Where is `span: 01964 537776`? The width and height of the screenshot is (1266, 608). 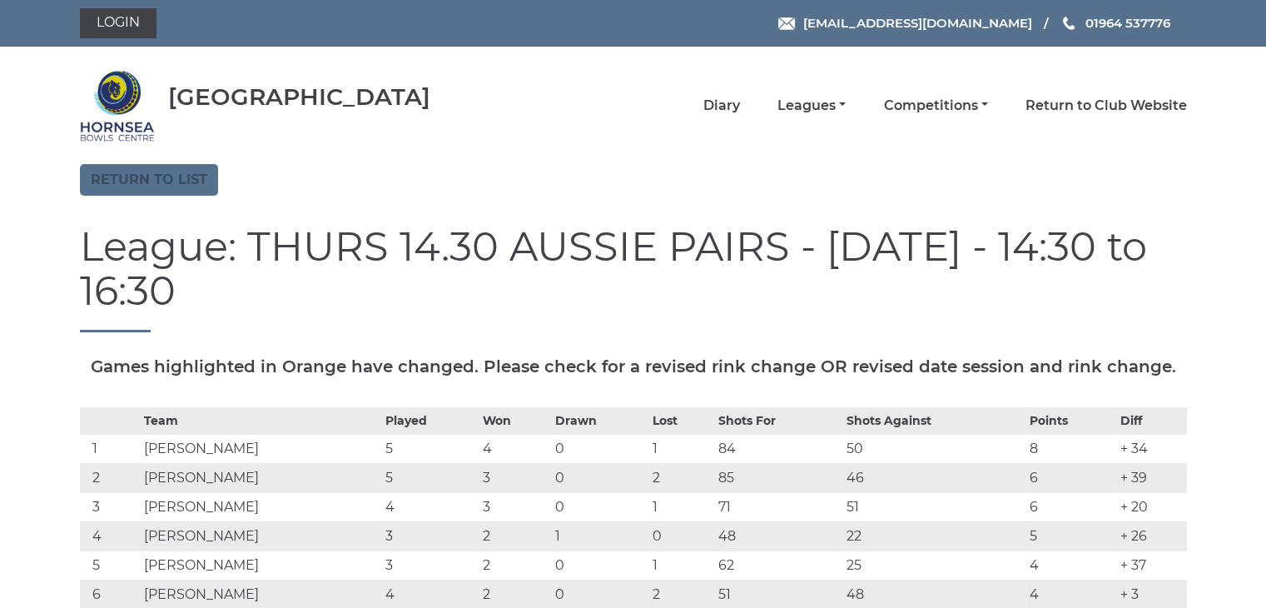 span: 01964 537776 is located at coordinates (1127, 22).